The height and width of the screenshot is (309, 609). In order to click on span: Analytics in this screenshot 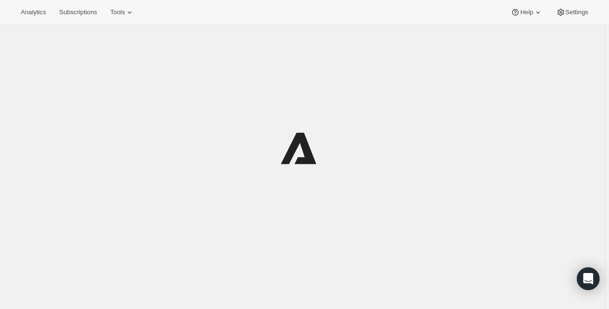, I will do `click(33, 12)`.